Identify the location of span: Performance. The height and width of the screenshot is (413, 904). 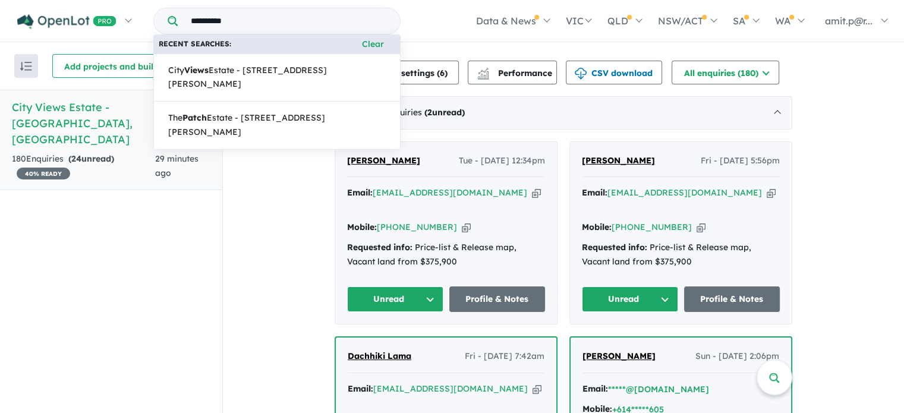
(516, 73).